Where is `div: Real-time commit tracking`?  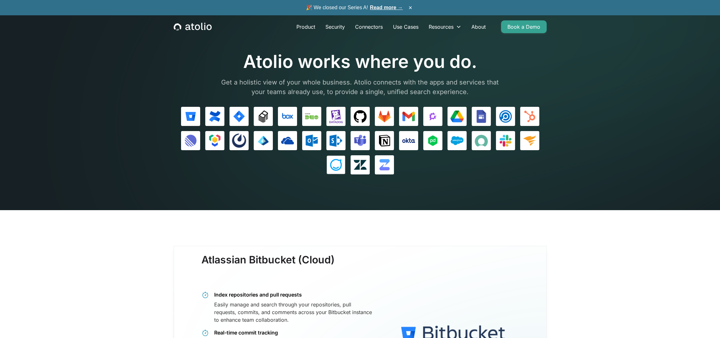
div: Real-time commit tracking is located at coordinates (293, 332).